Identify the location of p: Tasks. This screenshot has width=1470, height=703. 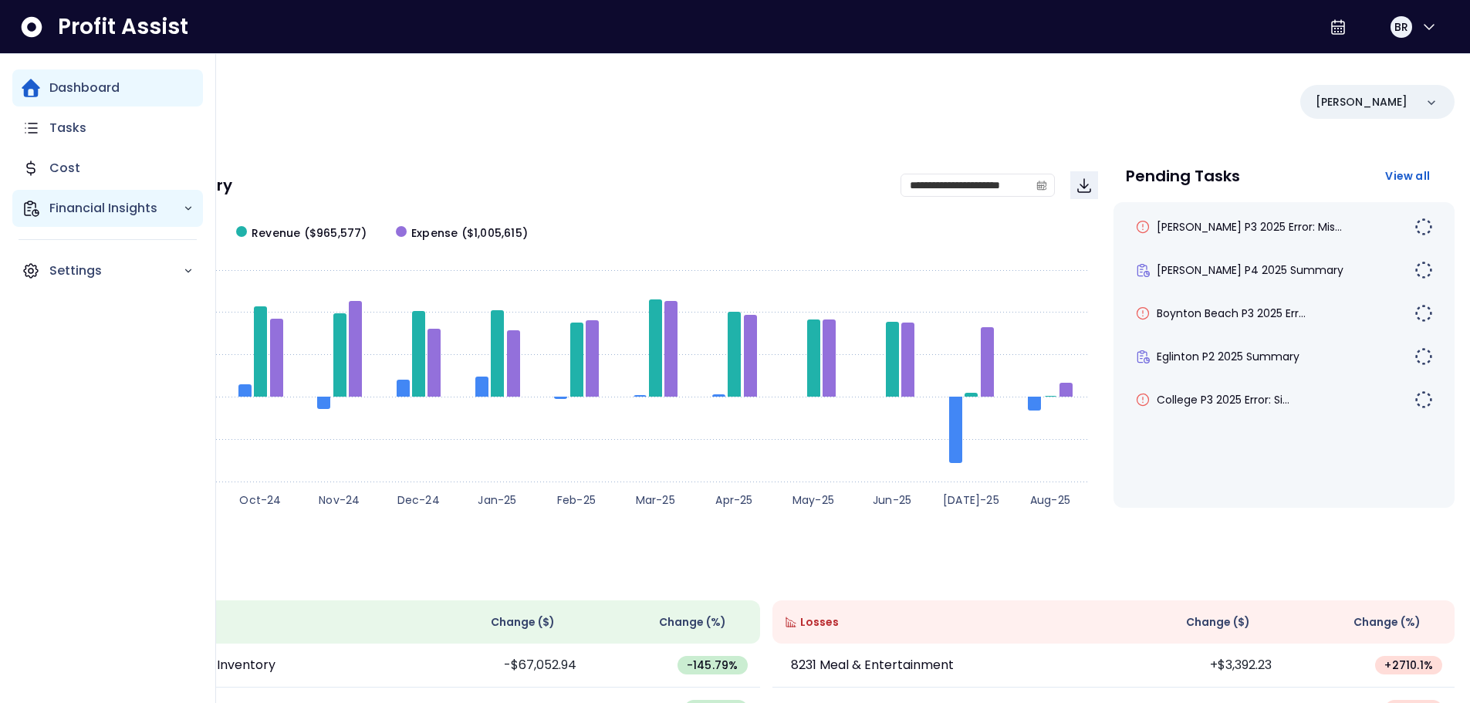
(68, 128).